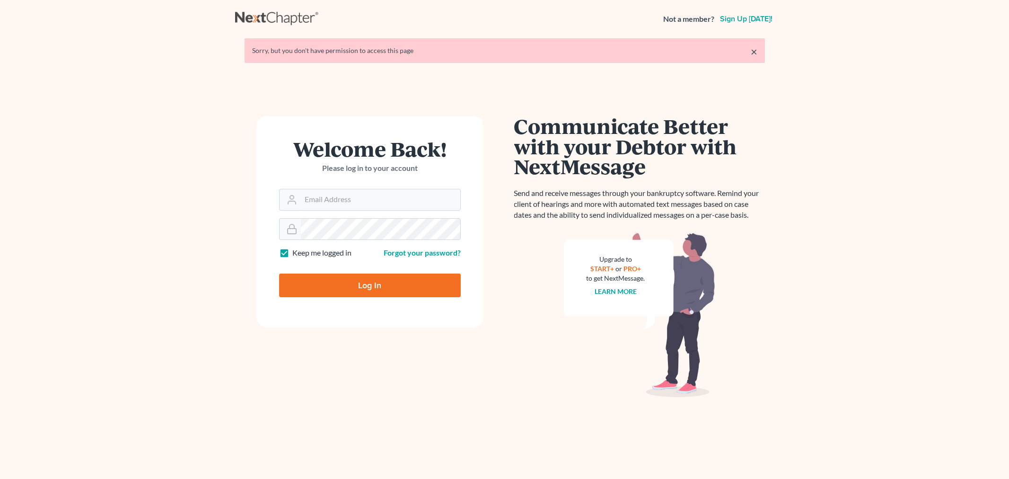  I want to click on a: Forgot your password?, so click(422, 252).